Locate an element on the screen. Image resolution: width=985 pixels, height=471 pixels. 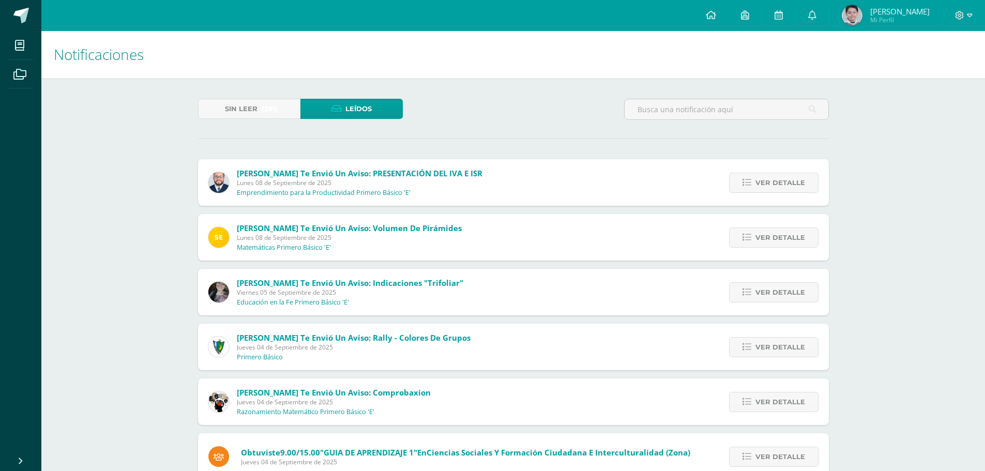
span: Mi Perfil is located at coordinates (900, 20).